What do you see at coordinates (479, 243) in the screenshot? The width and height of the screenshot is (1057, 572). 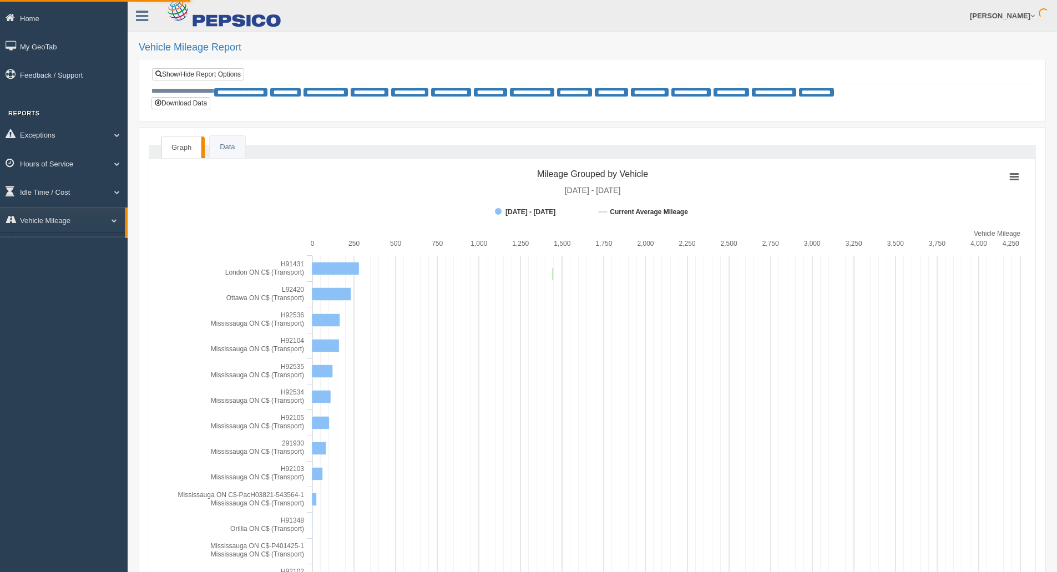 I see `text: 1,000` at bounding box center [479, 243].